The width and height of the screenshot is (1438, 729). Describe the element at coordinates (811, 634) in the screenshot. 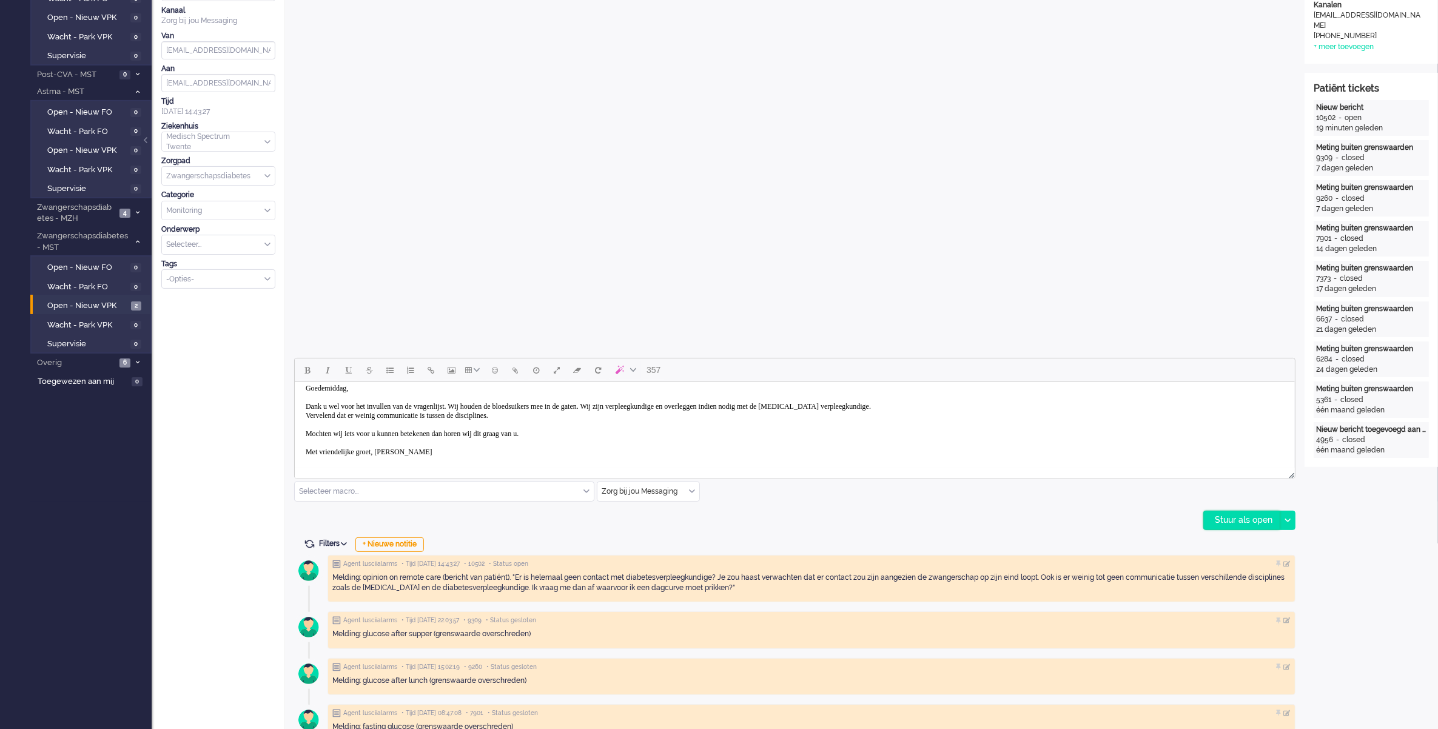

I see `div: Melding: glucose after supper (grenswaarde overschreden)` at that location.